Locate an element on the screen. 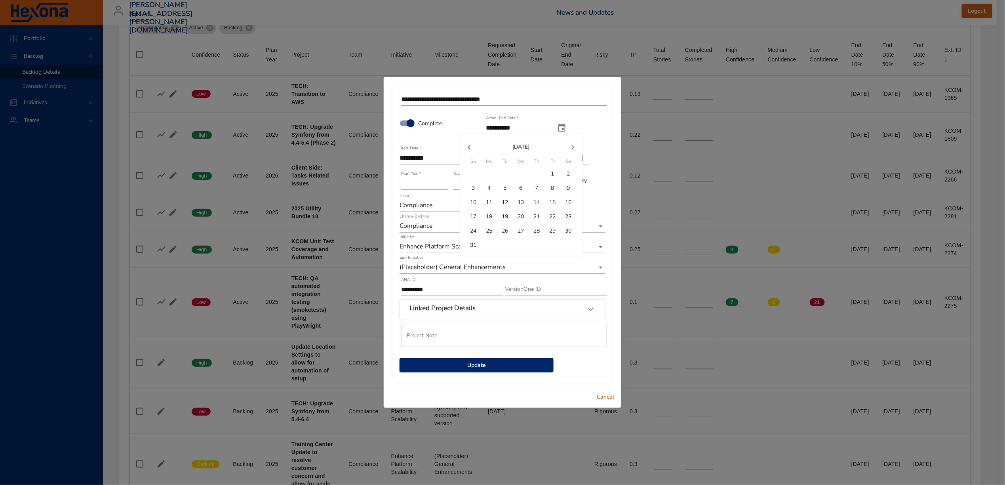  button: 19 is located at coordinates (505, 217).